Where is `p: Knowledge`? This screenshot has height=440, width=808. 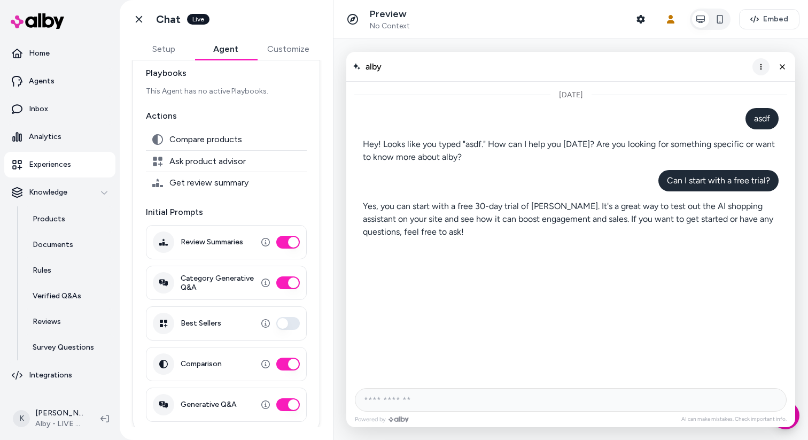
p: Knowledge is located at coordinates (48, 192).